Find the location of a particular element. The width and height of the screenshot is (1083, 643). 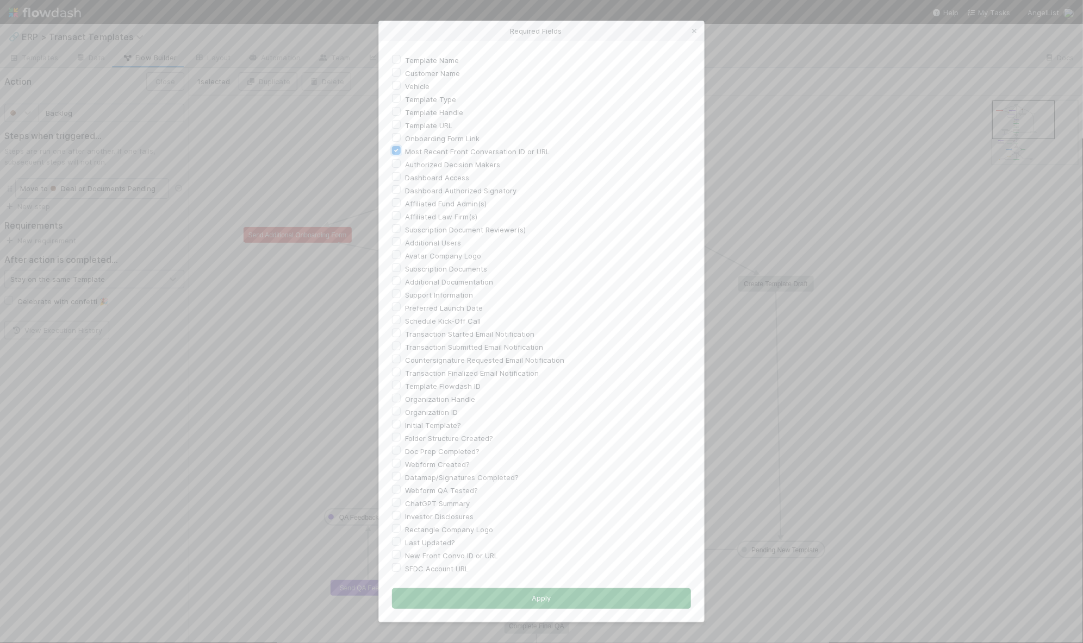

label: Countersignature Requested Email Notification is located at coordinates (484, 360).